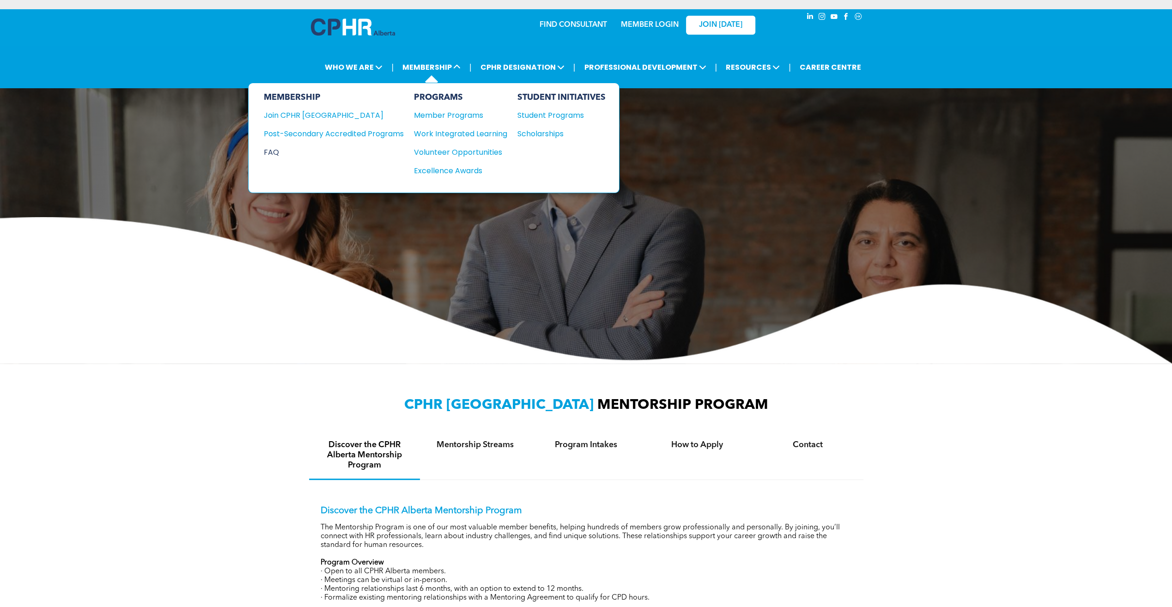  What do you see at coordinates (333, 133) in the screenshot?
I see `a: Post-Secondary Accredited Programs` at bounding box center [333, 133].